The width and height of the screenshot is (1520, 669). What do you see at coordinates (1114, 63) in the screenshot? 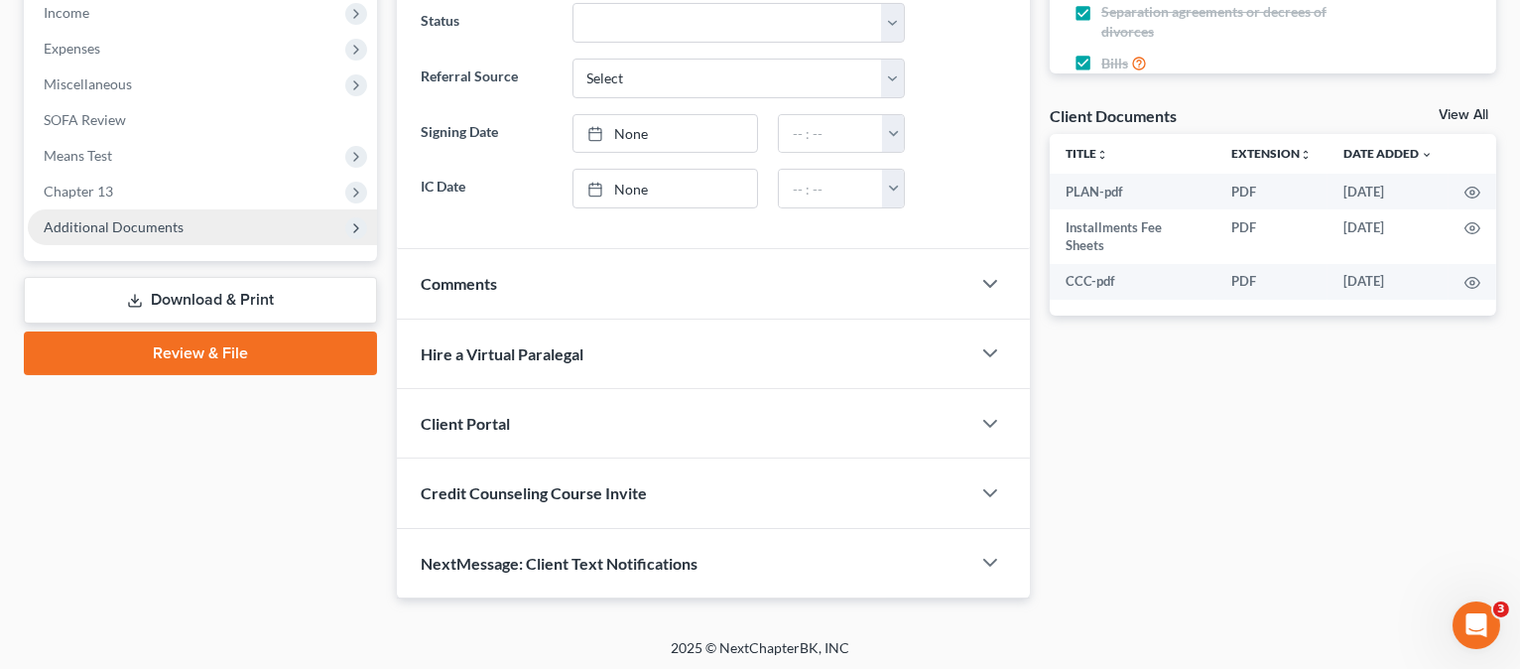
I see `span: Bills` at bounding box center [1114, 63].